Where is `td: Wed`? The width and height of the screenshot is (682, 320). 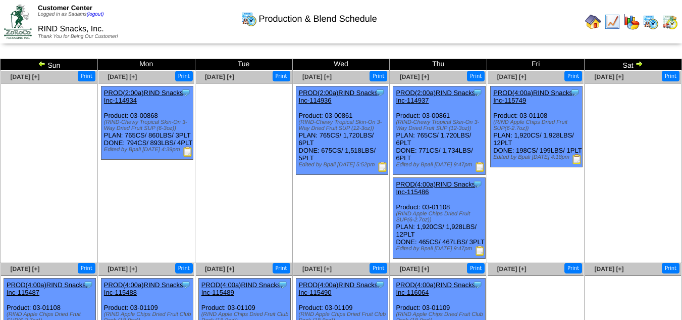 td: Wed is located at coordinates (341, 65).